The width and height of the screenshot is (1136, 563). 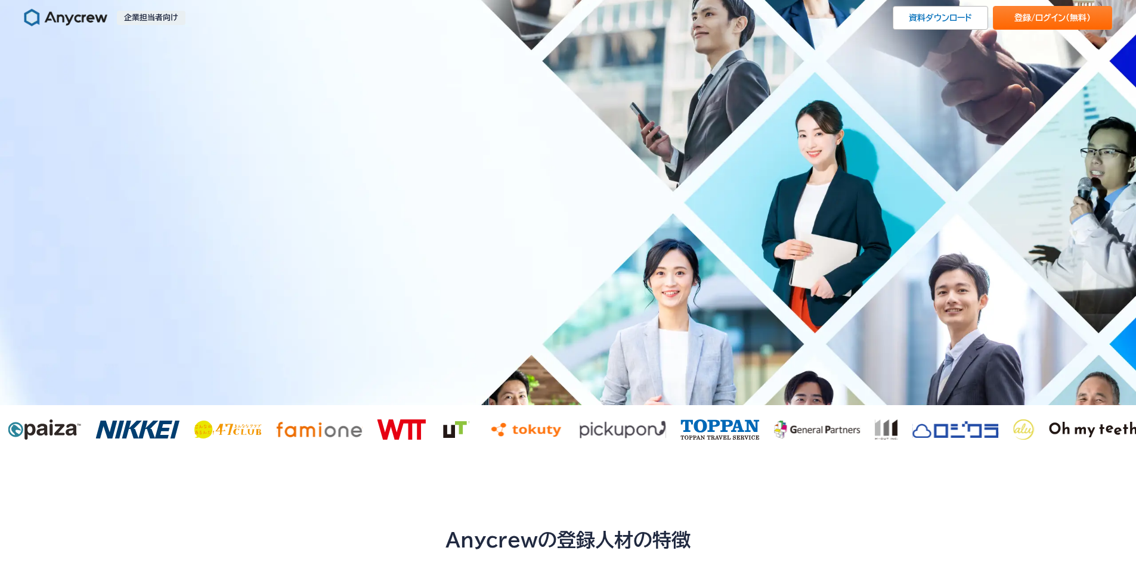 What do you see at coordinates (137, 430) in the screenshot?
I see `img: nikkei` at bounding box center [137, 430].